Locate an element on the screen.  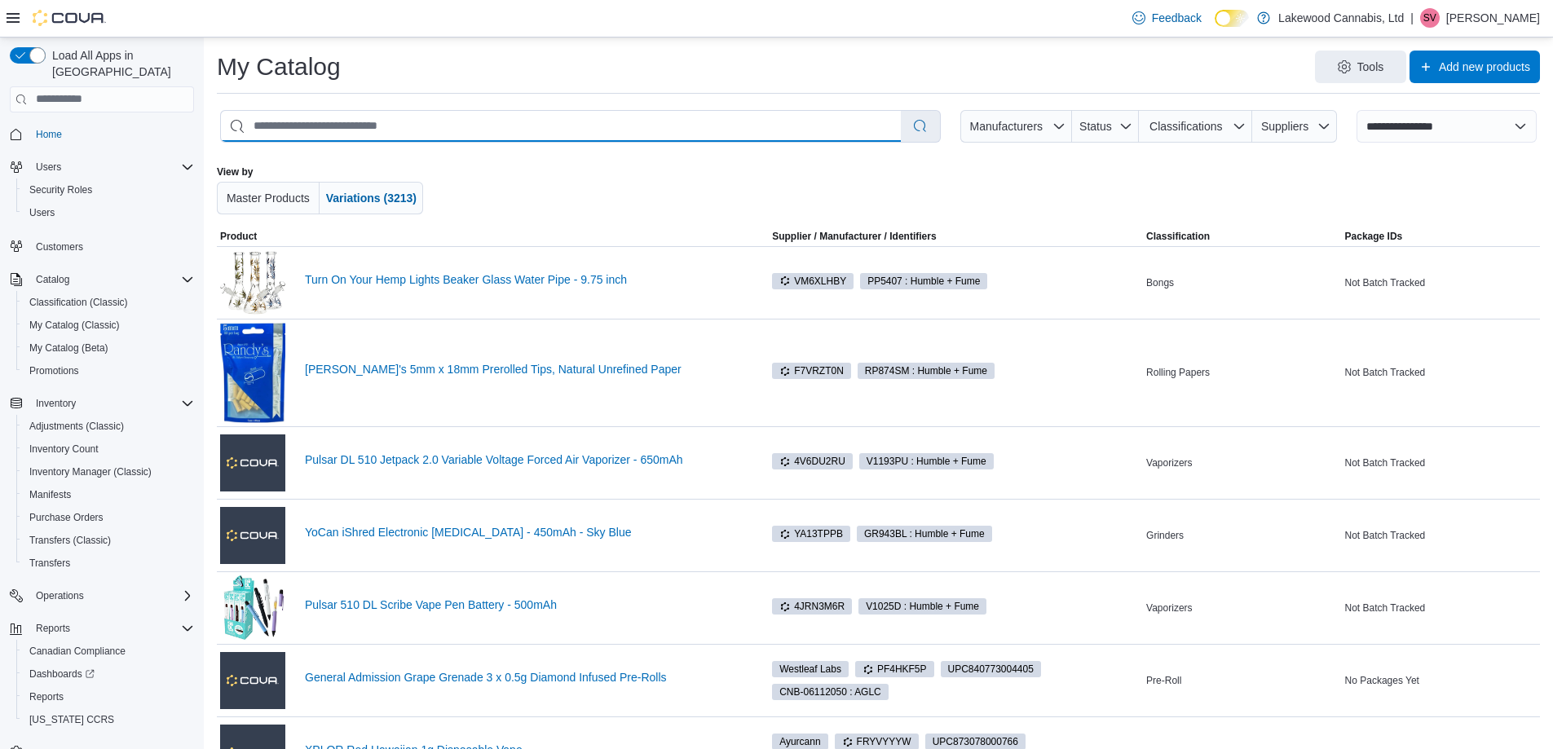
span: Purchase Orders is located at coordinates (66, 518).